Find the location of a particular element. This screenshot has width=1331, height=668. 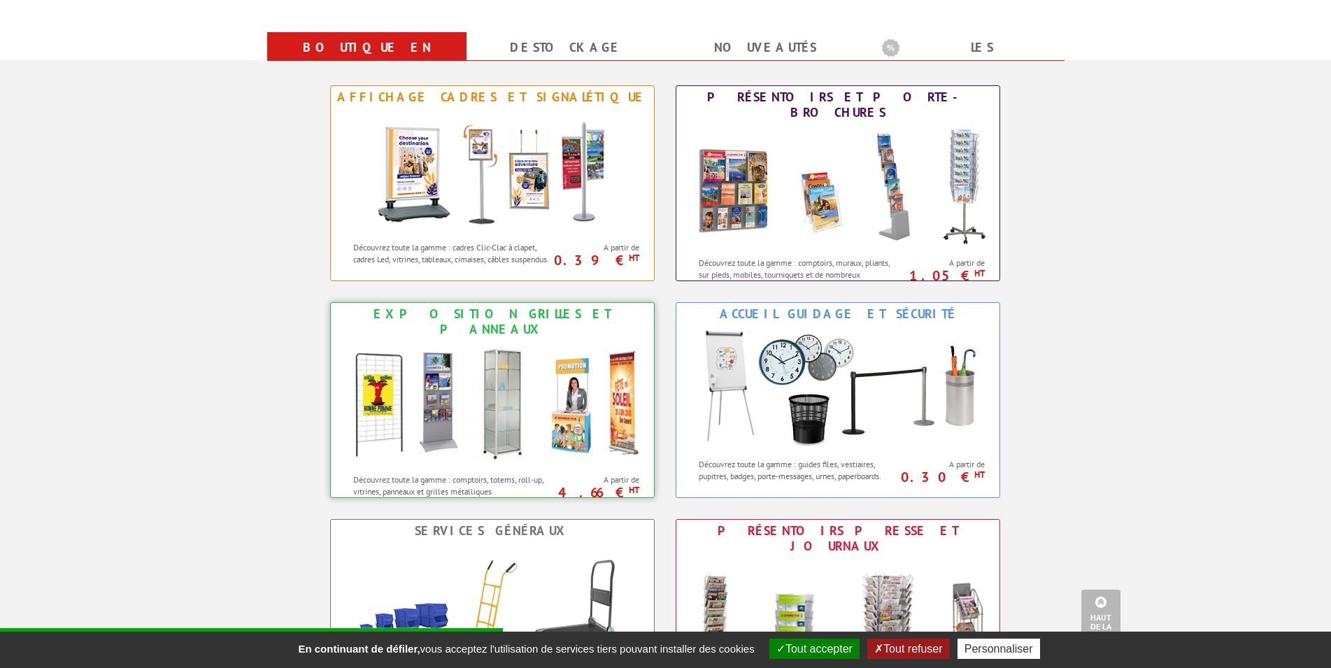

button: Tout accepter is located at coordinates (814, 648).